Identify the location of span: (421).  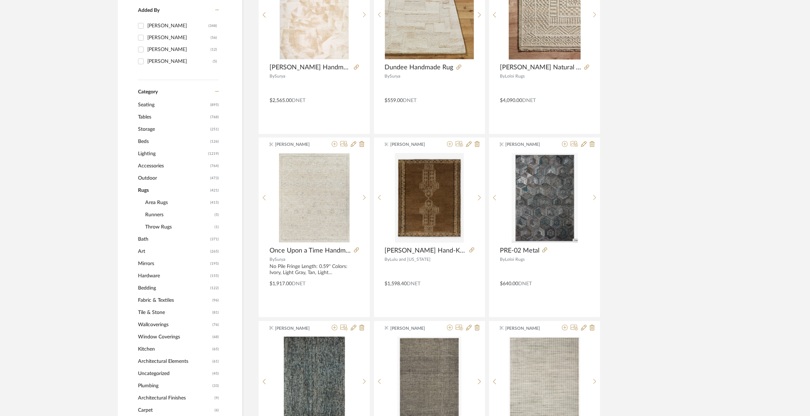
(214, 190).